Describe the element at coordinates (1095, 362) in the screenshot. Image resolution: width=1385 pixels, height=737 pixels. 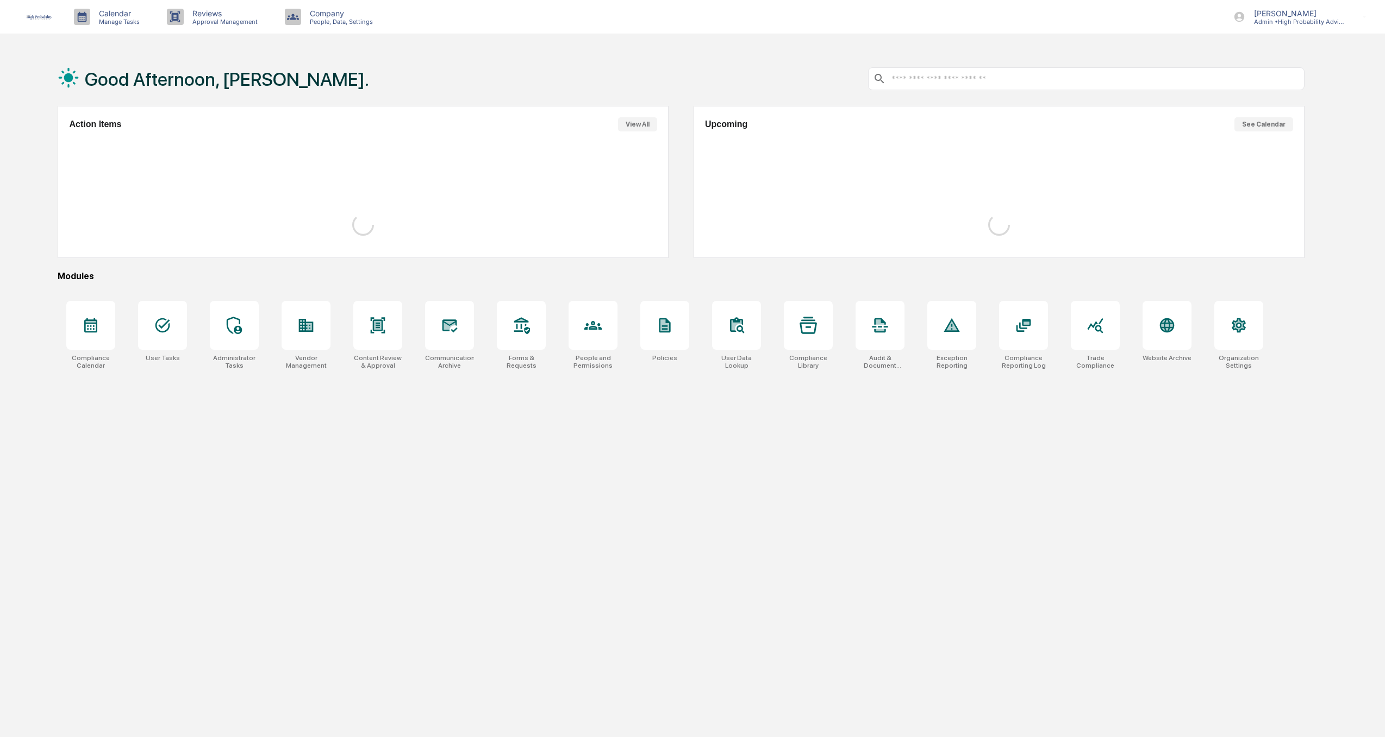
I see `div: Trade Compliance` at that location.